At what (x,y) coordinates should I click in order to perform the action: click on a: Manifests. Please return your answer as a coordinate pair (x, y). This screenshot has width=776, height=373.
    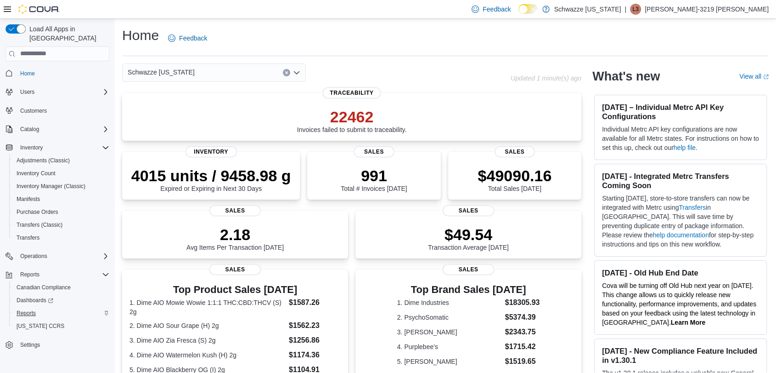
    Looking at the image, I should click on (28, 199).